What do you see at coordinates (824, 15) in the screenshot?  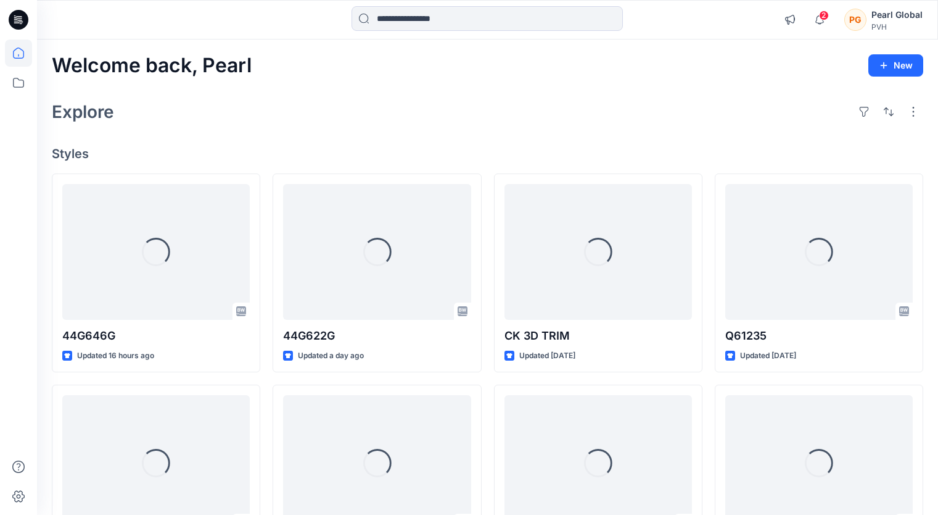 I see `span: 2` at bounding box center [824, 15].